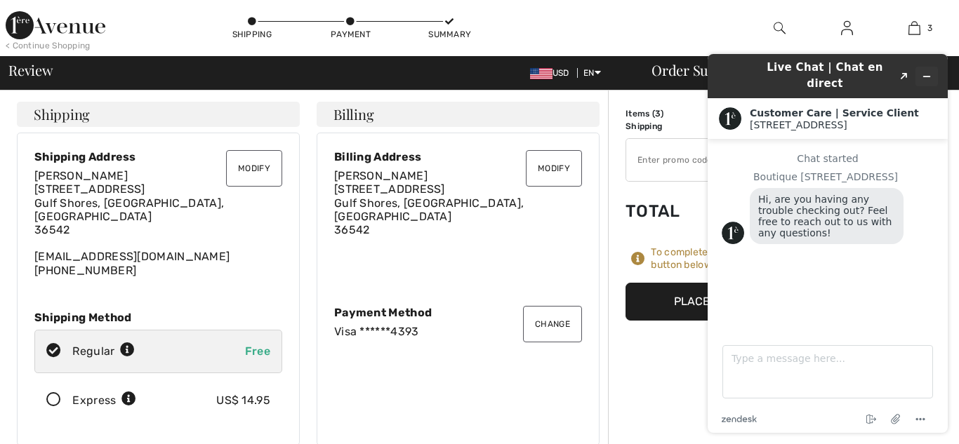  Describe the element at coordinates (458, 312) in the screenshot. I see `div: Payment Method` at that location.